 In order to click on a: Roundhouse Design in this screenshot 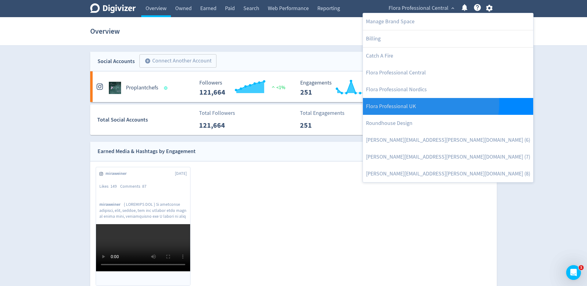, I will do `click(448, 123)`.